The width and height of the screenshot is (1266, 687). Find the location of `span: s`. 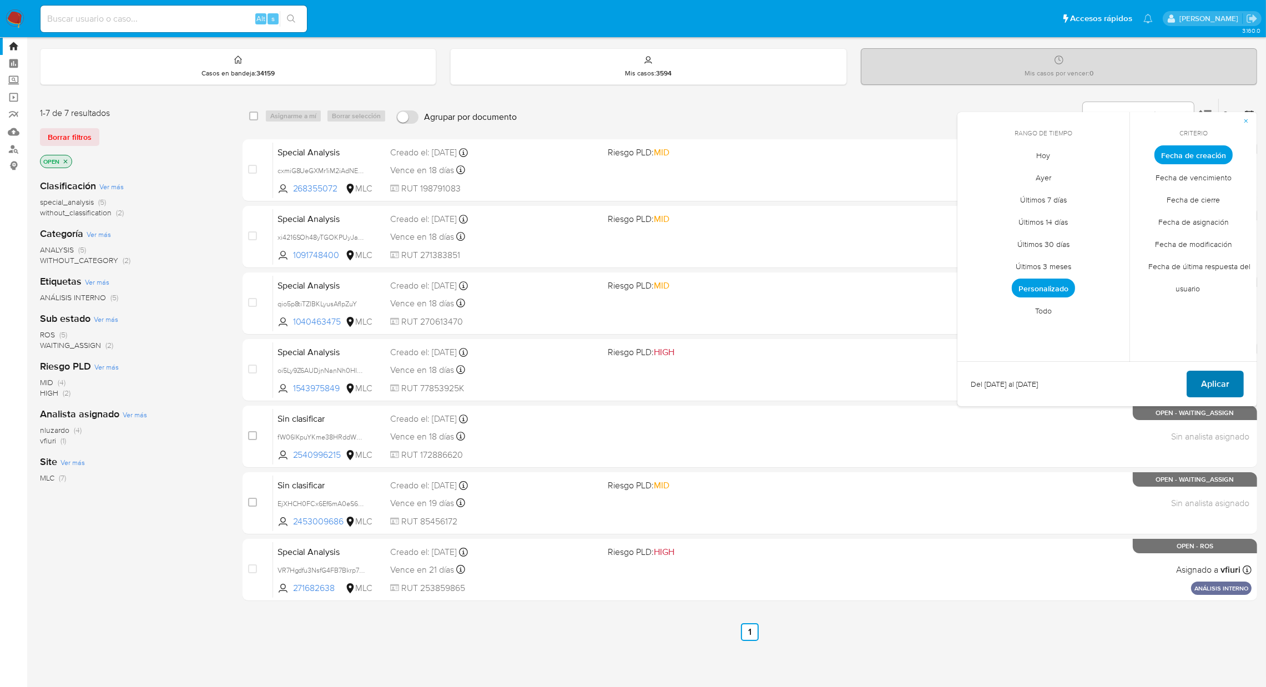

span: s is located at coordinates (273, 18).